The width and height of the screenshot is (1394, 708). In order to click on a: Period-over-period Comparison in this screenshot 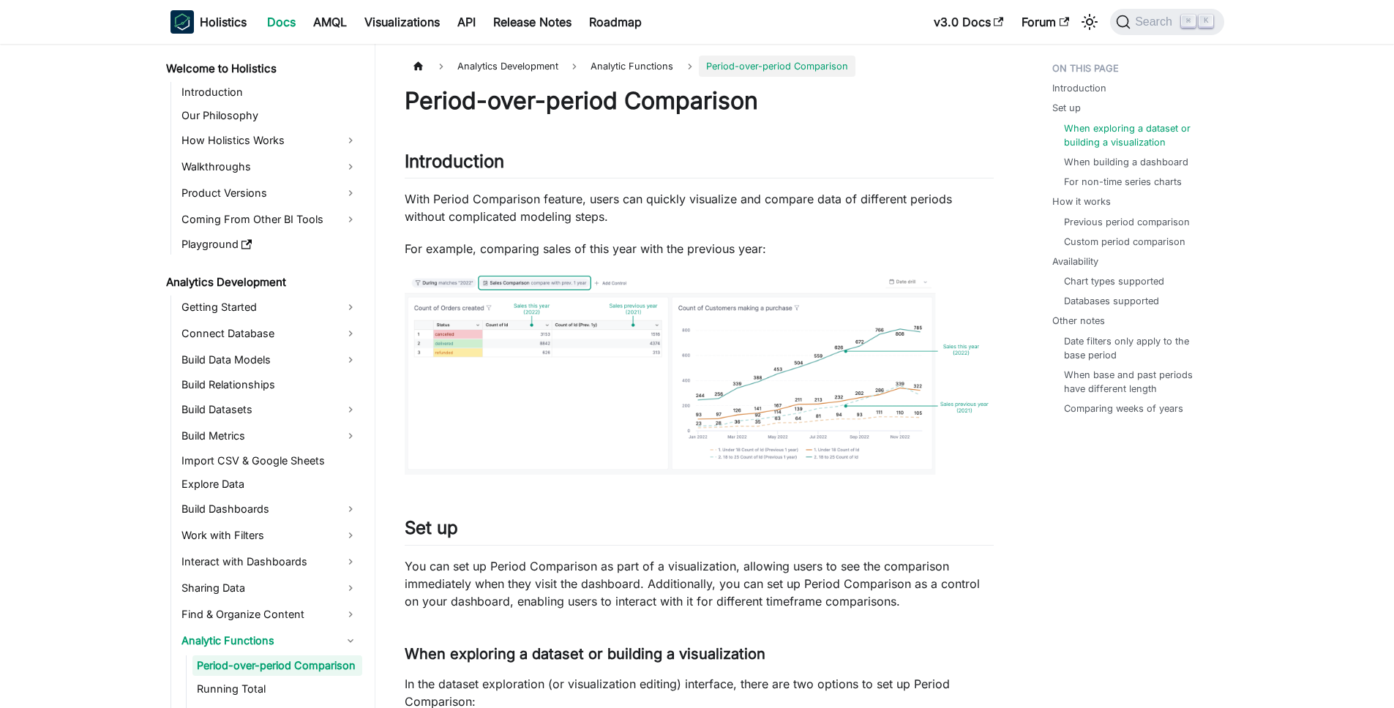, I will do `click(277, 666)`.